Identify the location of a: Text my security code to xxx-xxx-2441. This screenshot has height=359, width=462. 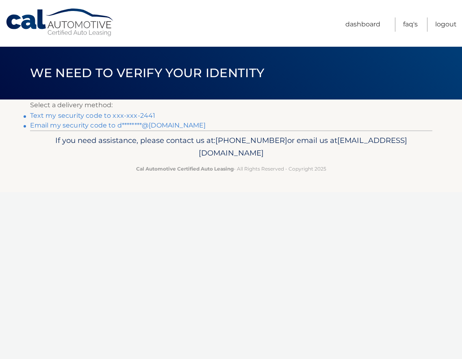
(93, 115).